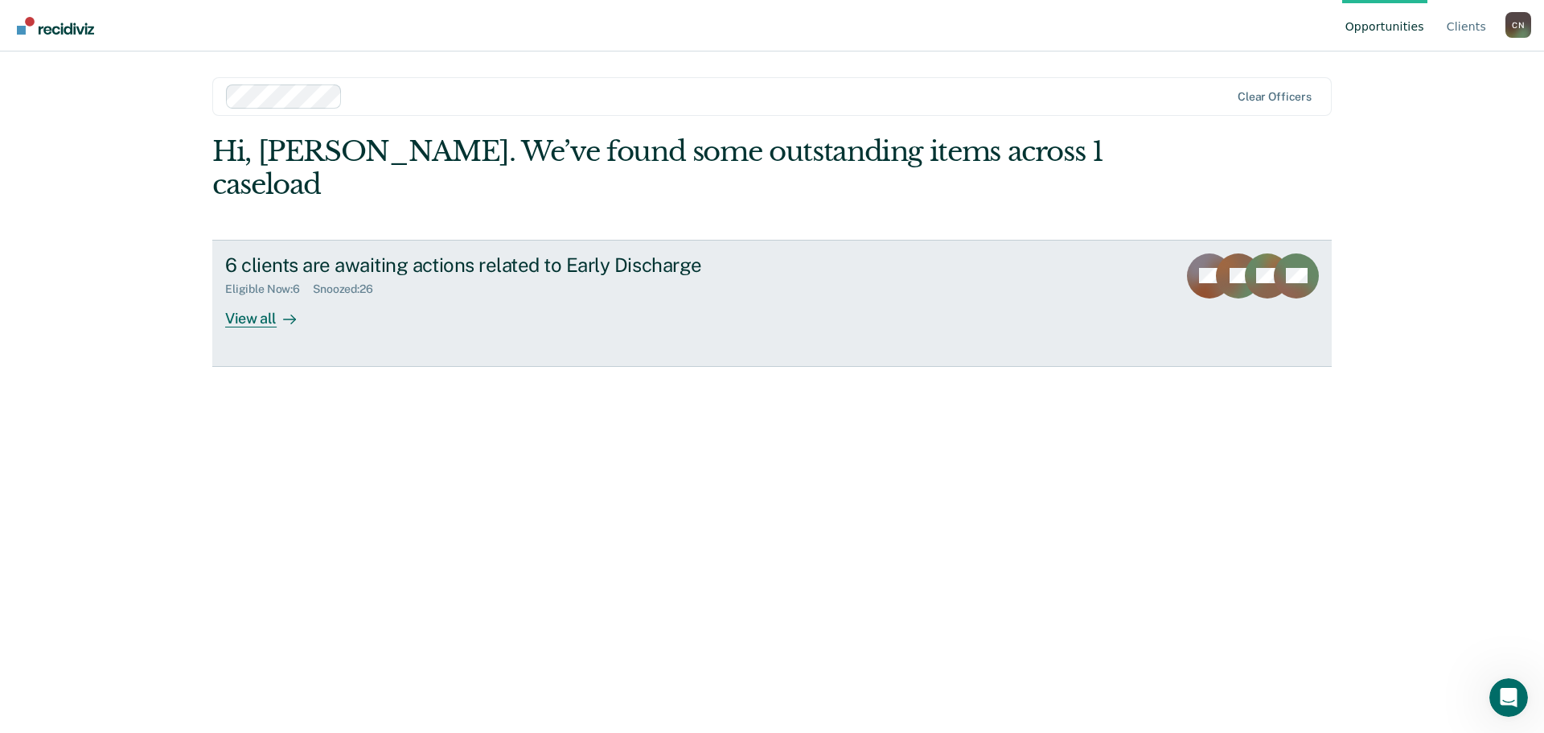 This screenshot has height=733, width=1544. Describe the element at coordinates (270, 311) in the screenshot. I see `div: View all` at that location.